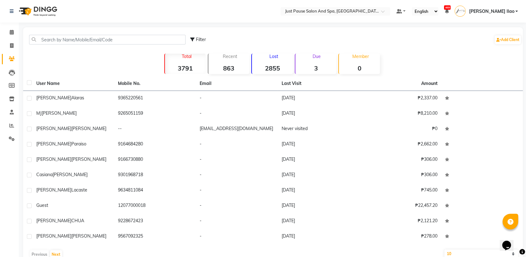 The image size is (526, 257). Describe the element at coordinates (400, 236) in the screenshot. I see `td: ₱278.00` at that location.